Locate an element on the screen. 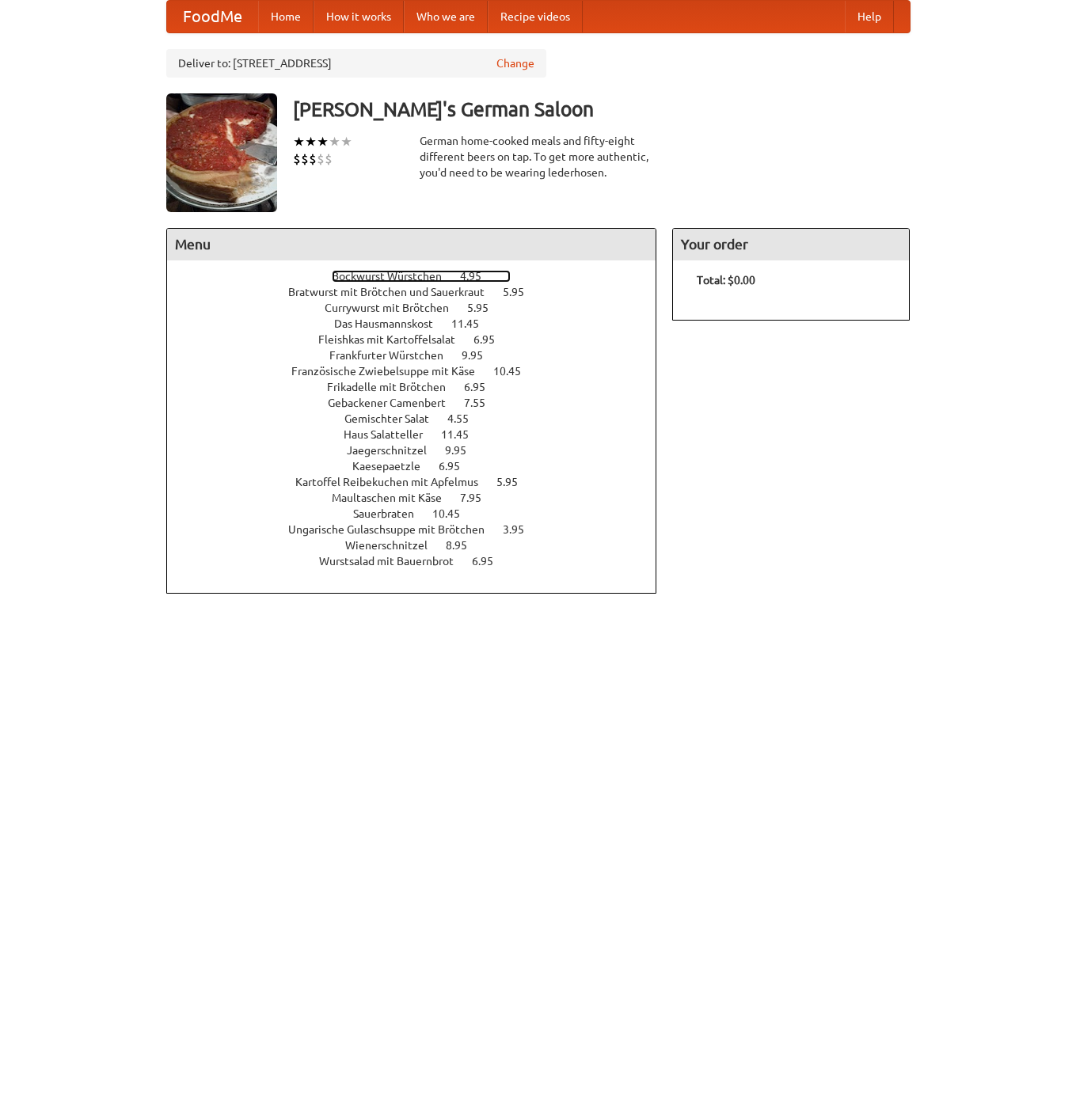  a: Gebackener Camenbert 7.55 is located at coordinates (421, 403).